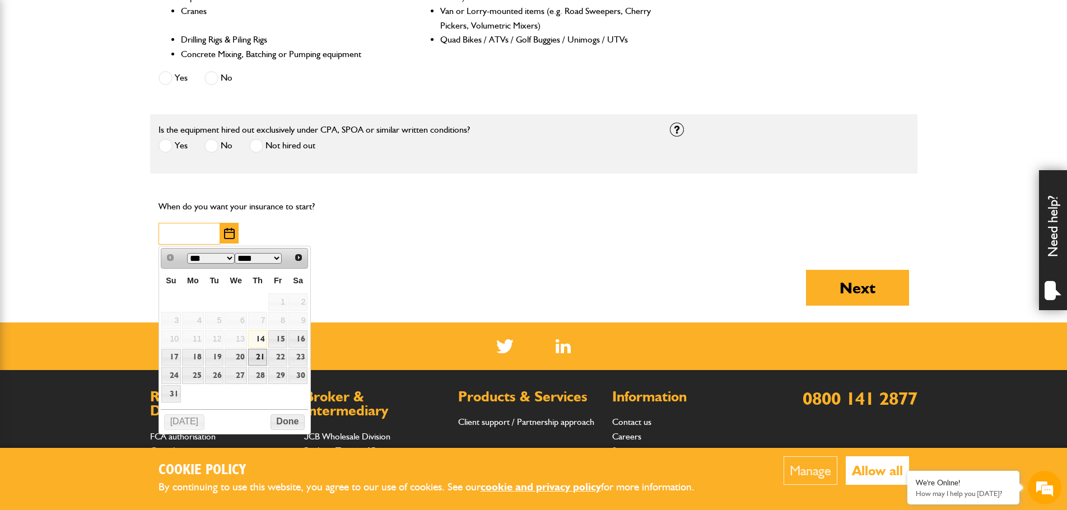  What do you see at coordinates (353, 450) in the screenshot?
I see `a: Brokers Terms of Business` at bounding box center [353, 450].